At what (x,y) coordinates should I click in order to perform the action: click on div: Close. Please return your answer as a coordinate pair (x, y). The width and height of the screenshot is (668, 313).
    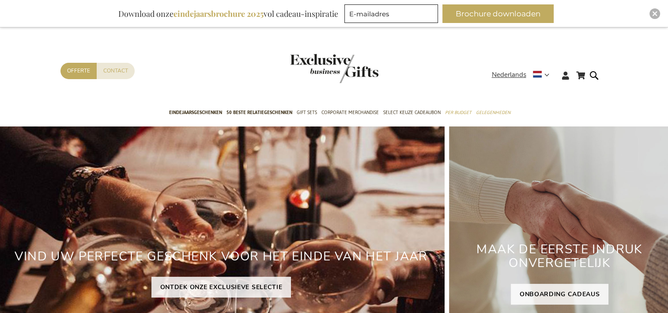
    Looking at the image, I should click on (655, 14).